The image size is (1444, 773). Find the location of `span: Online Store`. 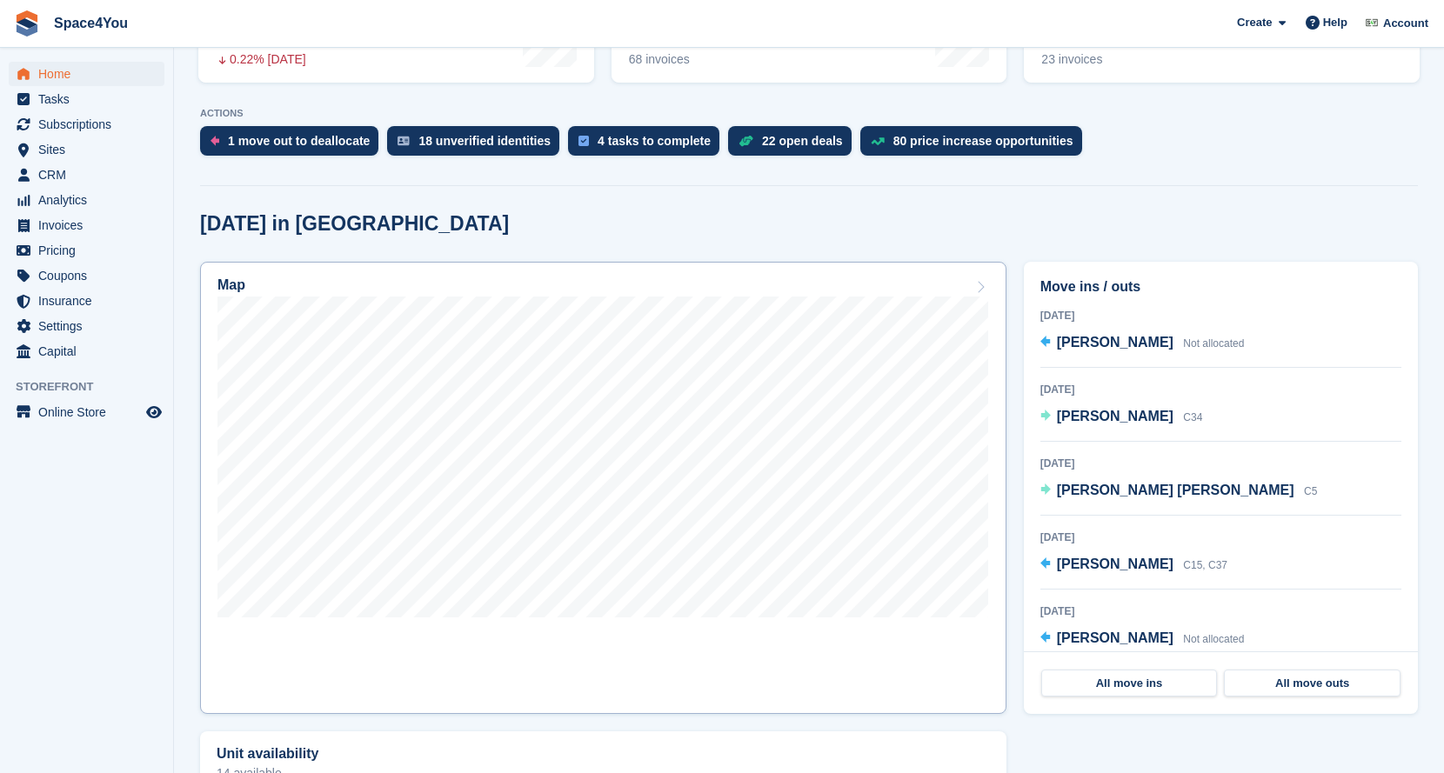

span: Online Store is located at coordinates (90, 412).